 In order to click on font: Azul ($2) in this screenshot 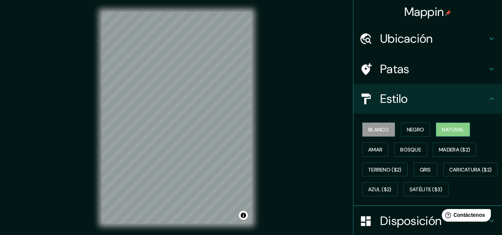, I will do `click(380, 190)`.